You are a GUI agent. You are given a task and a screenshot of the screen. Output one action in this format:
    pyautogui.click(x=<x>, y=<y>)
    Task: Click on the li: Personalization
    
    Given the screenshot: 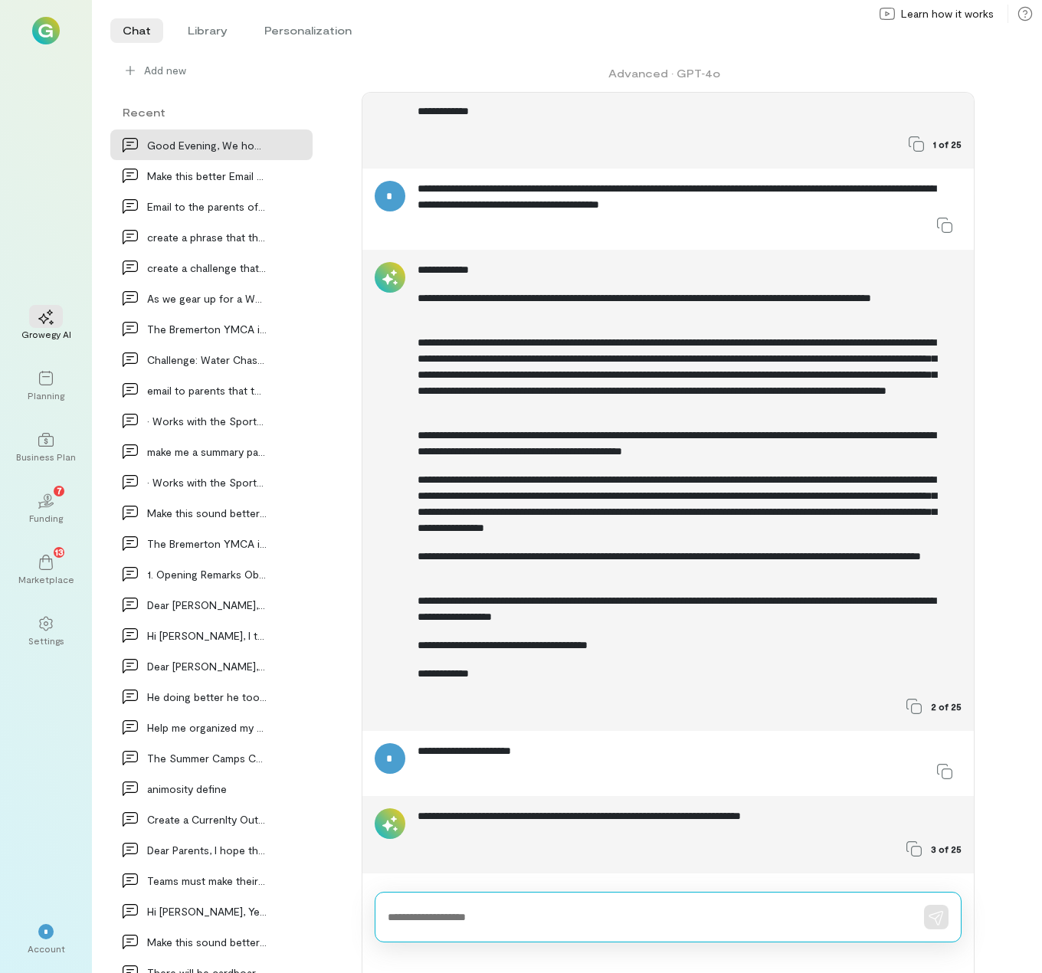 What is the action you would take?
    pyautogui.click(x=308, y=31)
    